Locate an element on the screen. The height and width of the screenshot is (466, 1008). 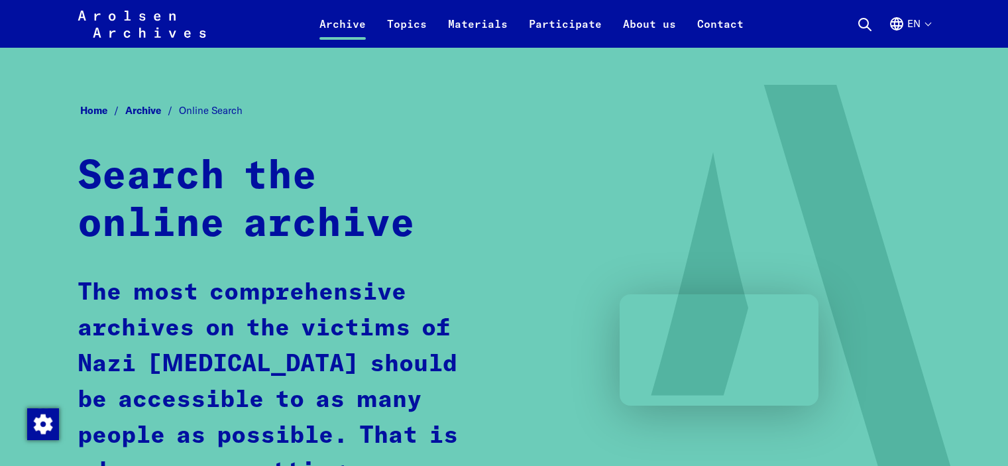
button: English, language selection is located at coordinates (910, 32).